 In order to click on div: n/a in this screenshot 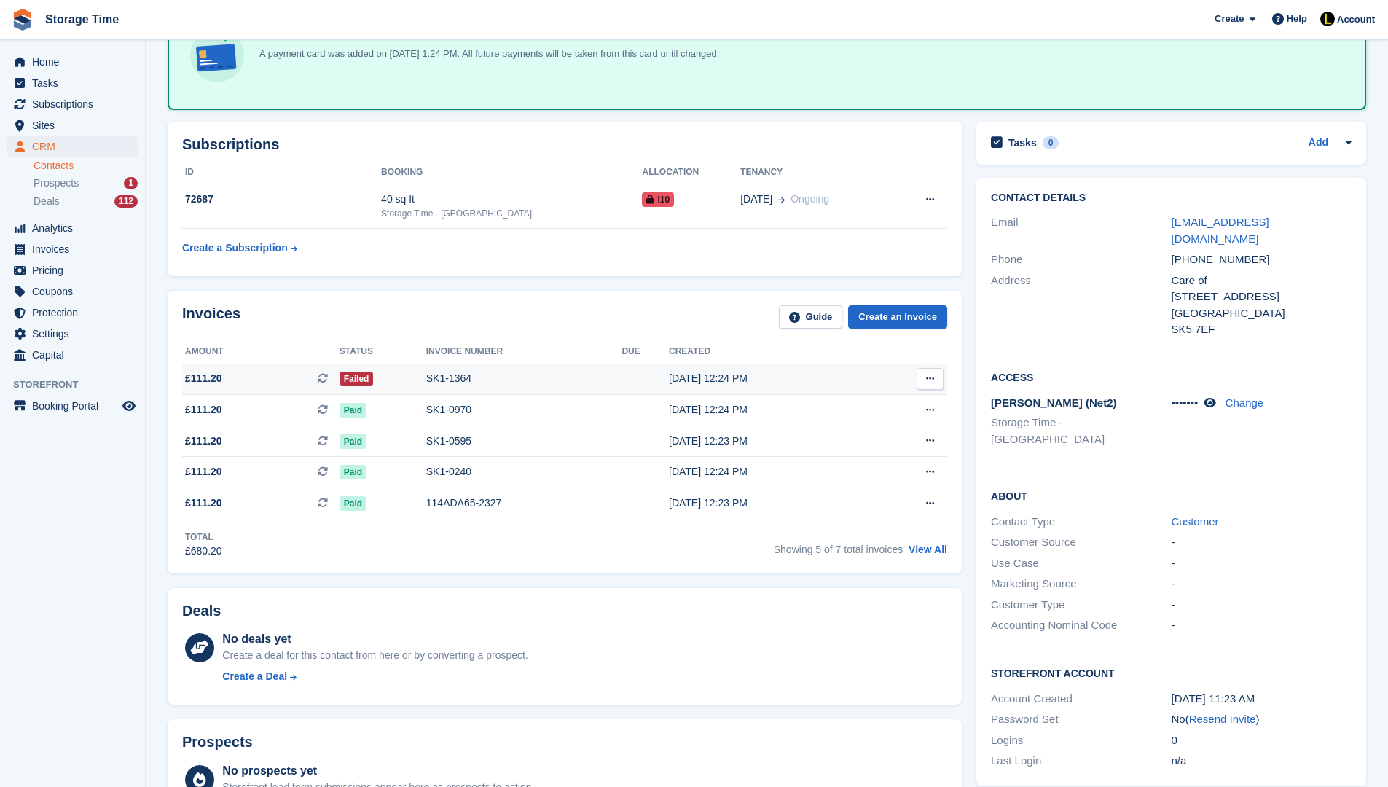, I will do `click(1262, 761)`.